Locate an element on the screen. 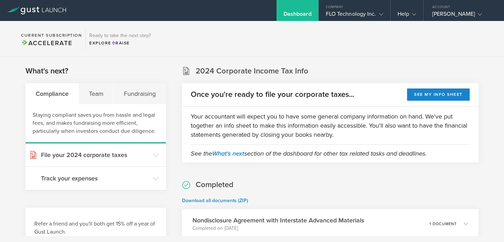  div: Help is located at coordinates (407, 16).